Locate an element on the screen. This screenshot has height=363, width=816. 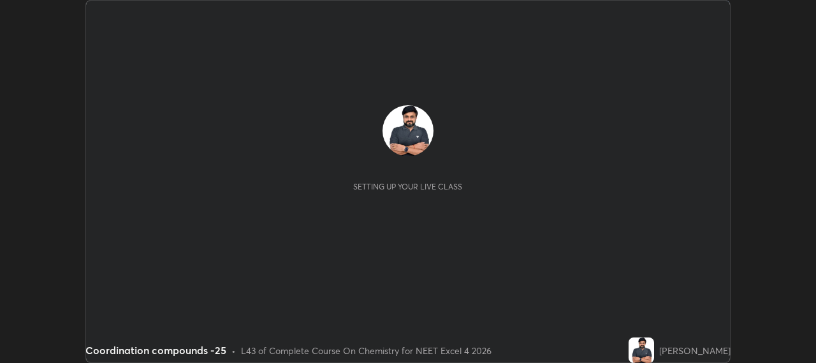
div: Coordination compounds -25 is located at coordinates (156, 350).